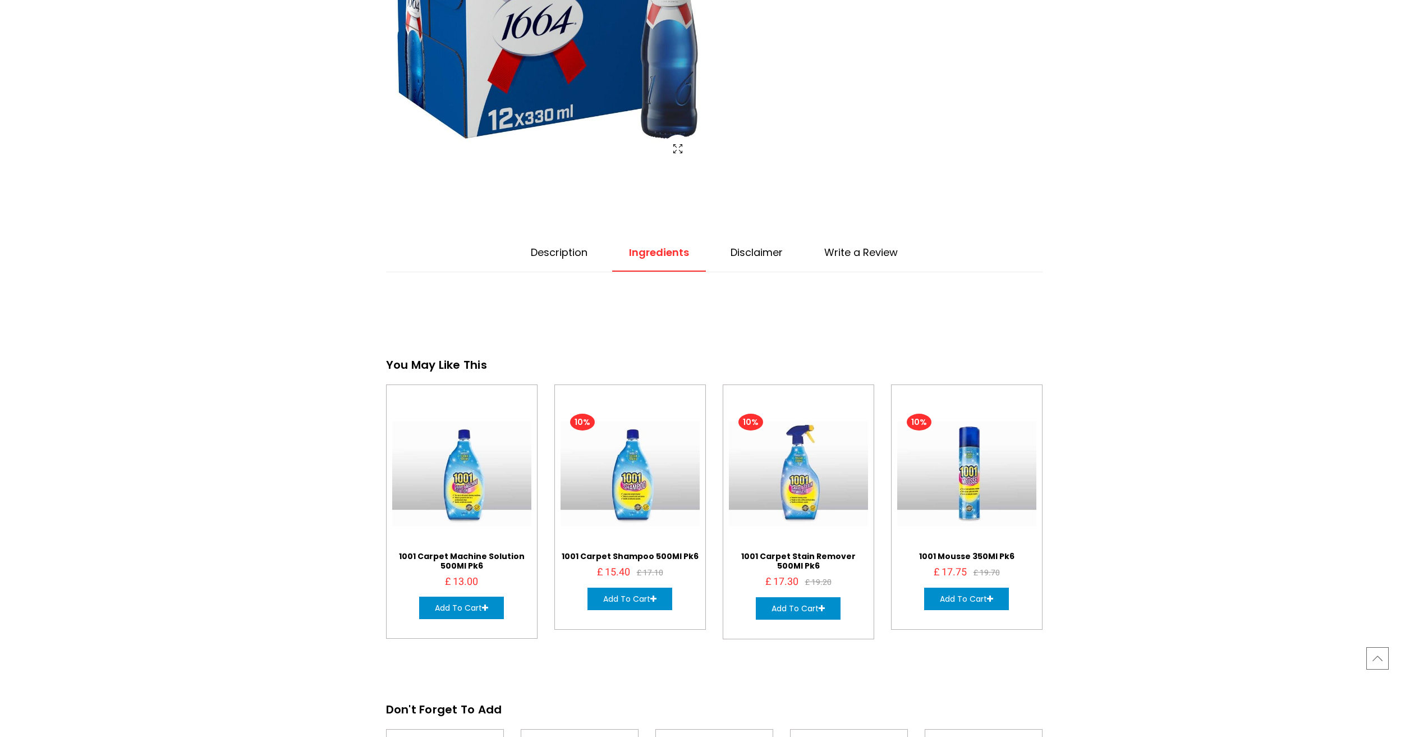 The height and width of the screenshot is (737, 1428). Describe the element at coordinates (461, 582) in the screenshot. I see `span: £ 13.00` at that location.